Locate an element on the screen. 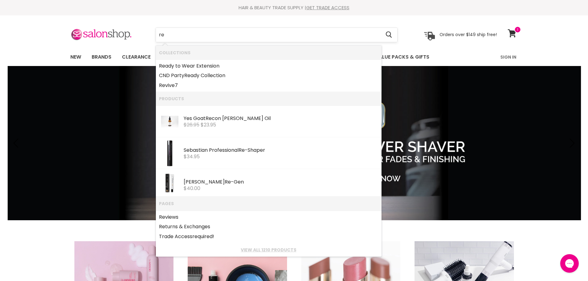 This screenshot has height=281, width=588. a: turns & Exchanges is located at coordinates (269, 227).